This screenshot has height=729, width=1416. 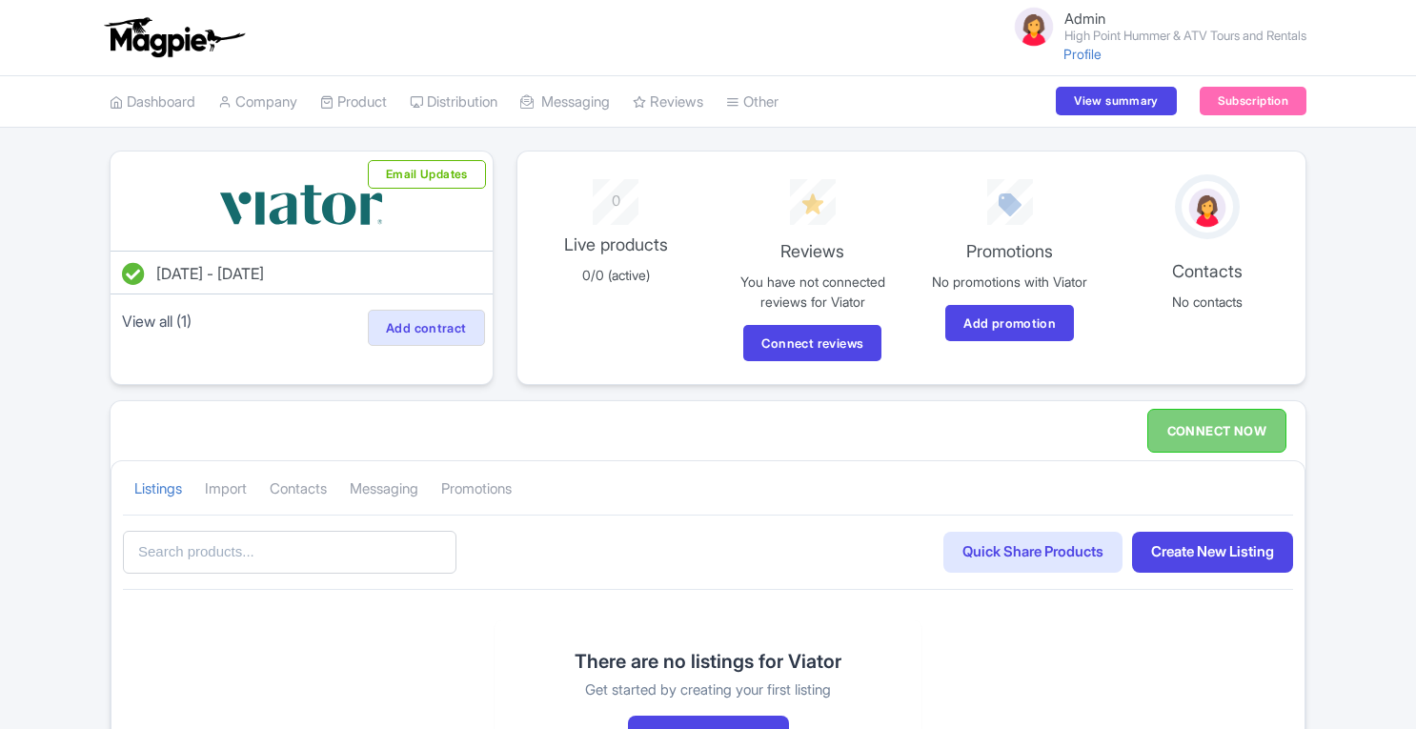 I want to click on a: Listings, so click(x=158, y=489).